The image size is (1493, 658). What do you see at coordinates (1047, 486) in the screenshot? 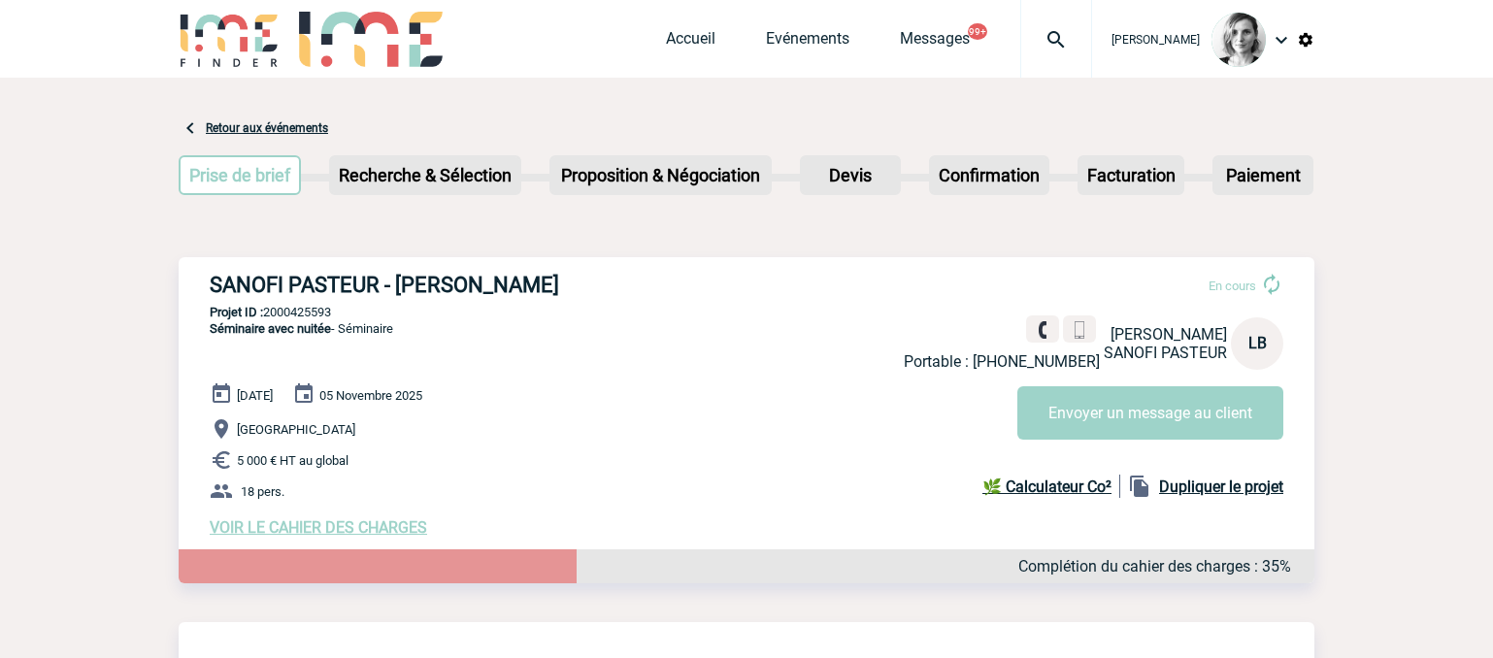
I see `b: 🌿 Calculateur Co²` at bounding box center [1047, 486].